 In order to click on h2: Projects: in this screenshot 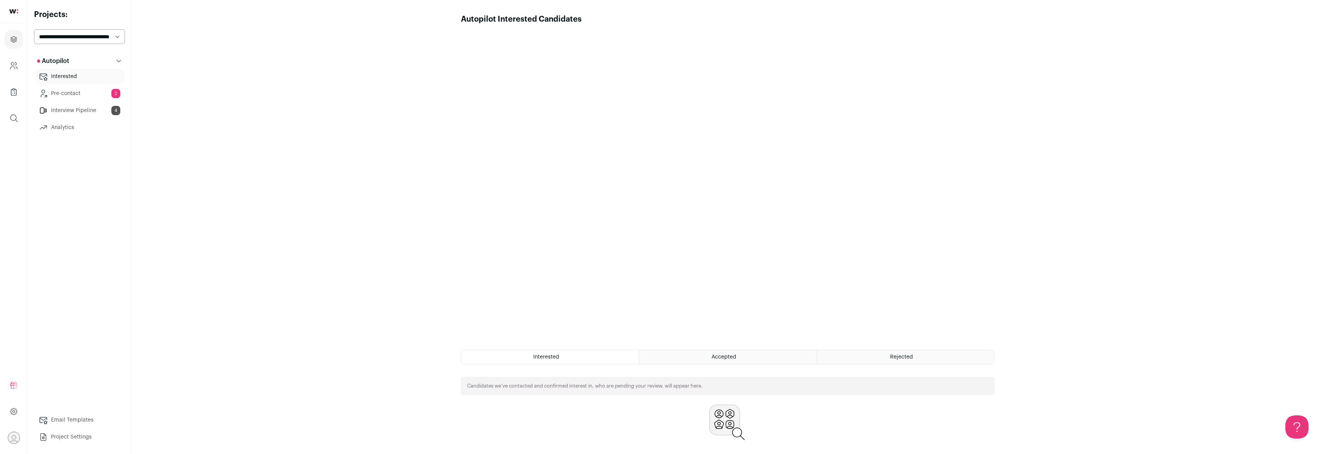, I will do `click(79, 15)`.